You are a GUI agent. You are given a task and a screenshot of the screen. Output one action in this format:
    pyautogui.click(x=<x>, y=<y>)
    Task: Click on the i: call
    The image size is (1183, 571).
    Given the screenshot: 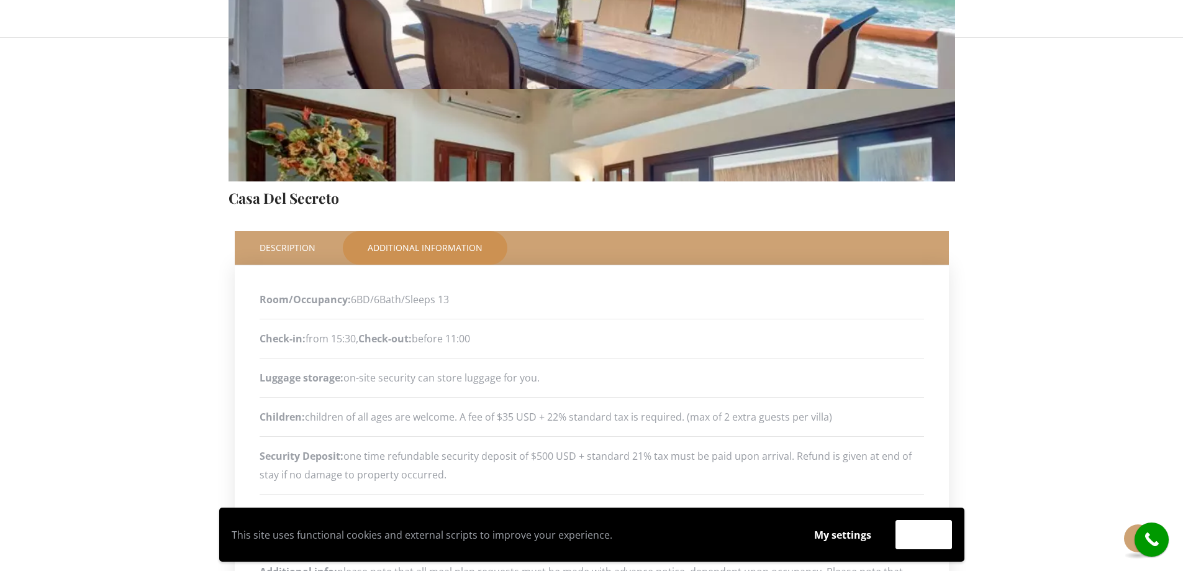 What is the action you would take?
    pyautogui.click(x=1152, y=539)
    